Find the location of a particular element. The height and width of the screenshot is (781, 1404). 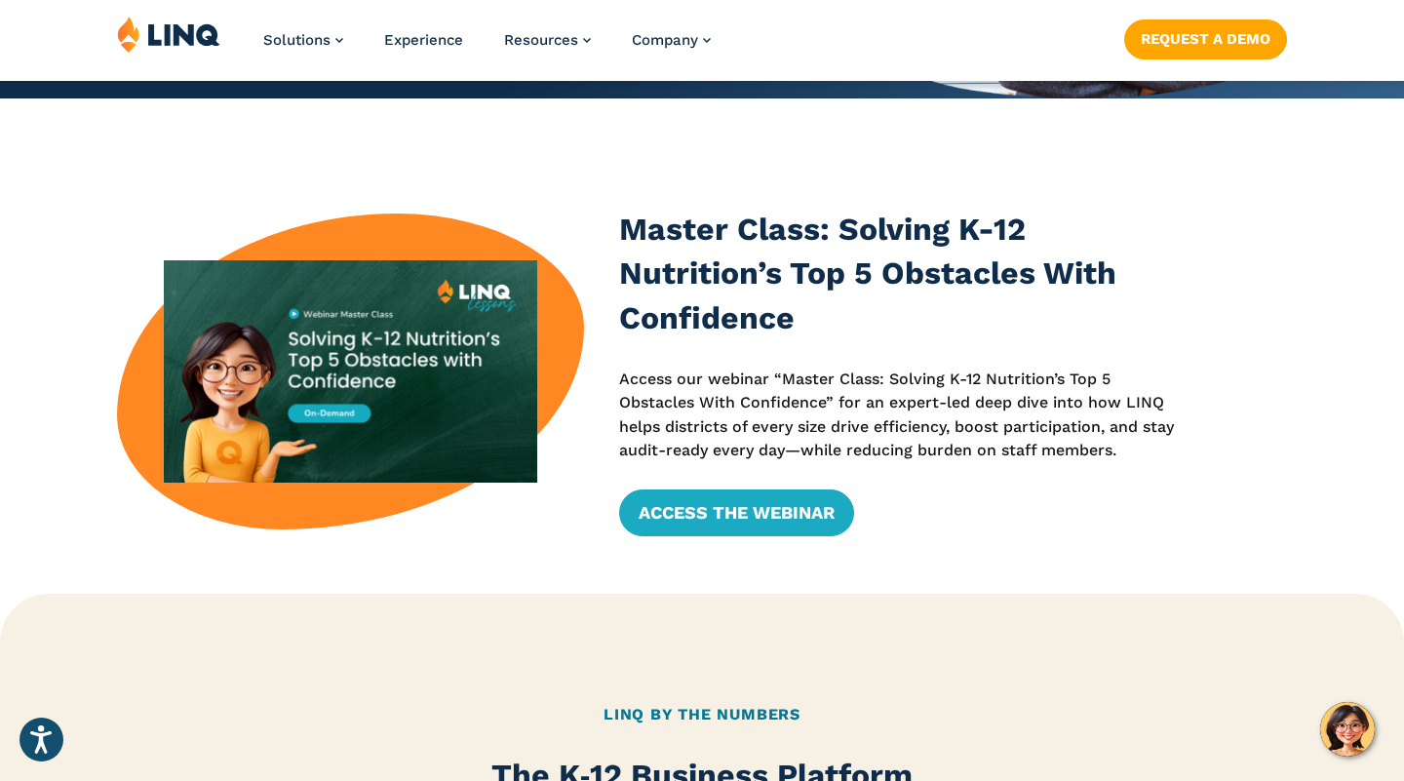

span: Solutions is located at coordinates (296, 40).